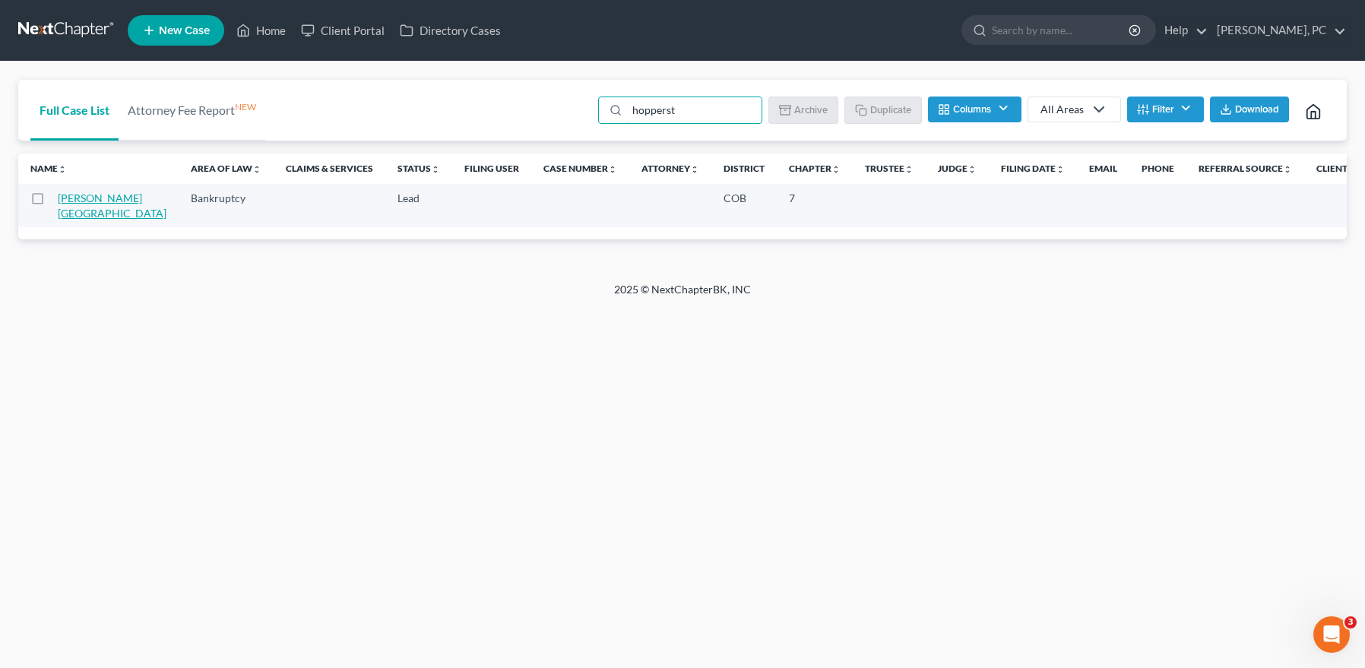  Describe the element at coordinates (580, 168) in the screenshot. I see `a: Case Numberunfold_more` at that location.